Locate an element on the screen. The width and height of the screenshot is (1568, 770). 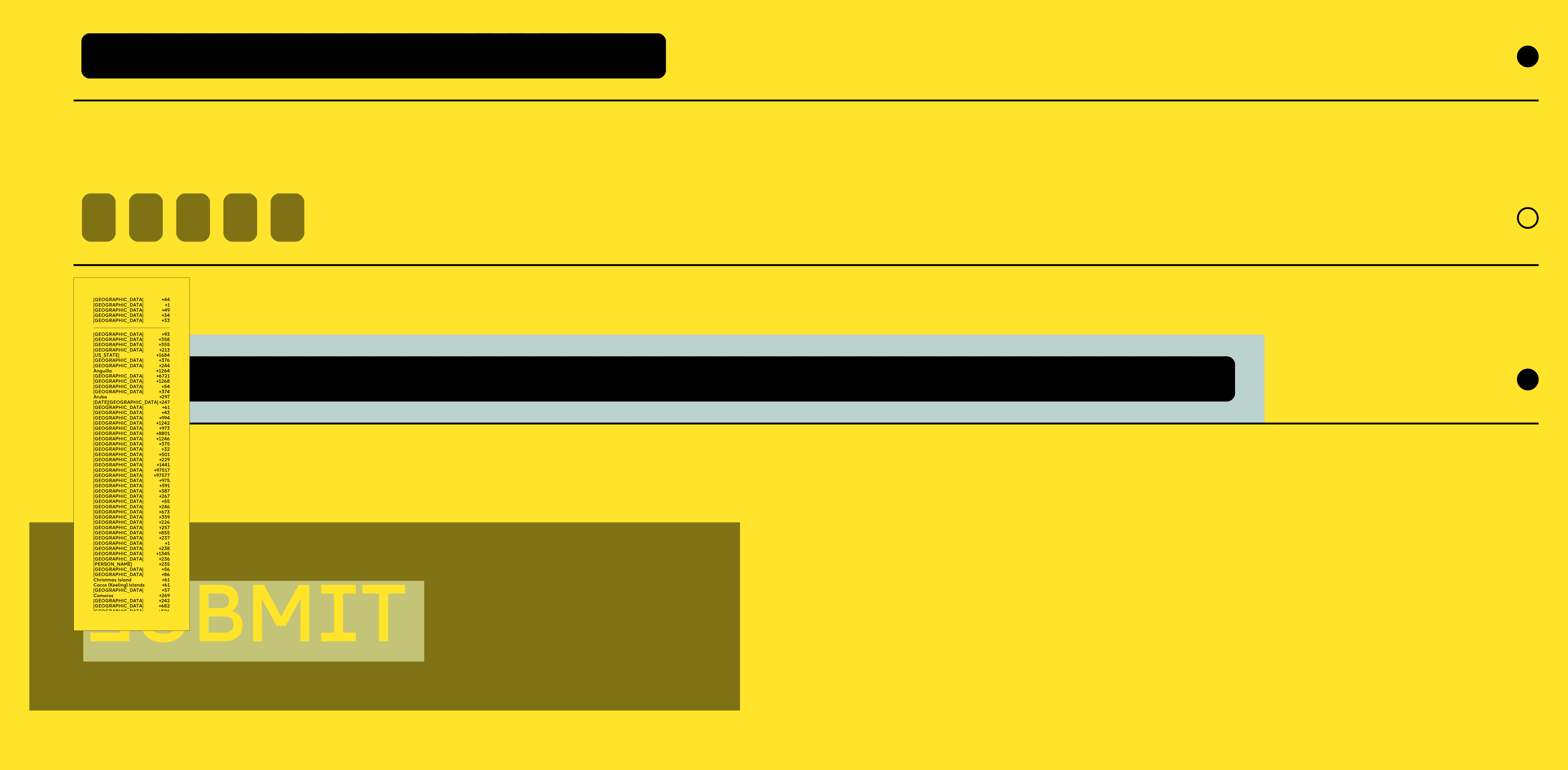
span: +55 is located at coordinates (166, 502).